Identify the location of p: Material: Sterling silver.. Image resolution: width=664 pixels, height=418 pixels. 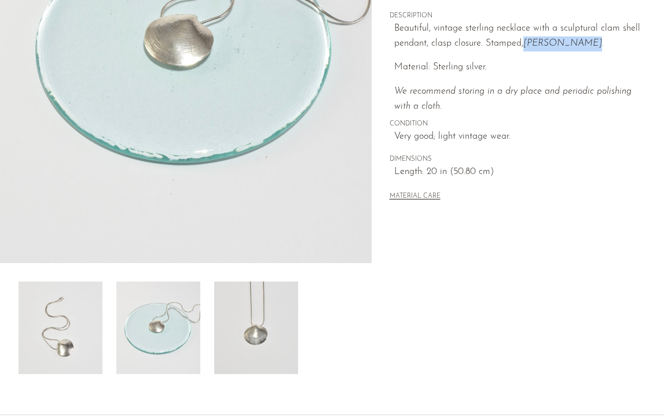
(520, 68).